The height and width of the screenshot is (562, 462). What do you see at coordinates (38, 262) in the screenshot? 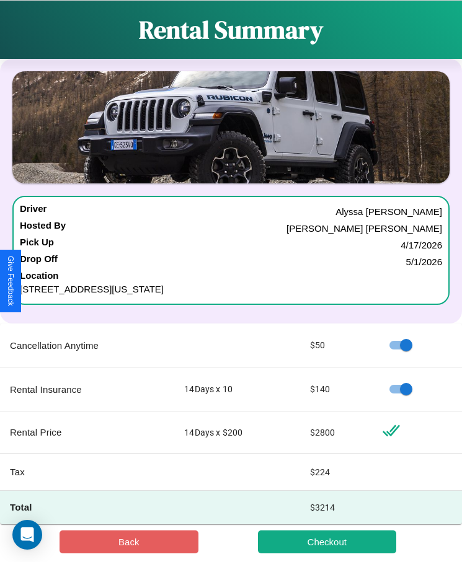
I see `h4: Drop Off` at bounding box center [38, 262].